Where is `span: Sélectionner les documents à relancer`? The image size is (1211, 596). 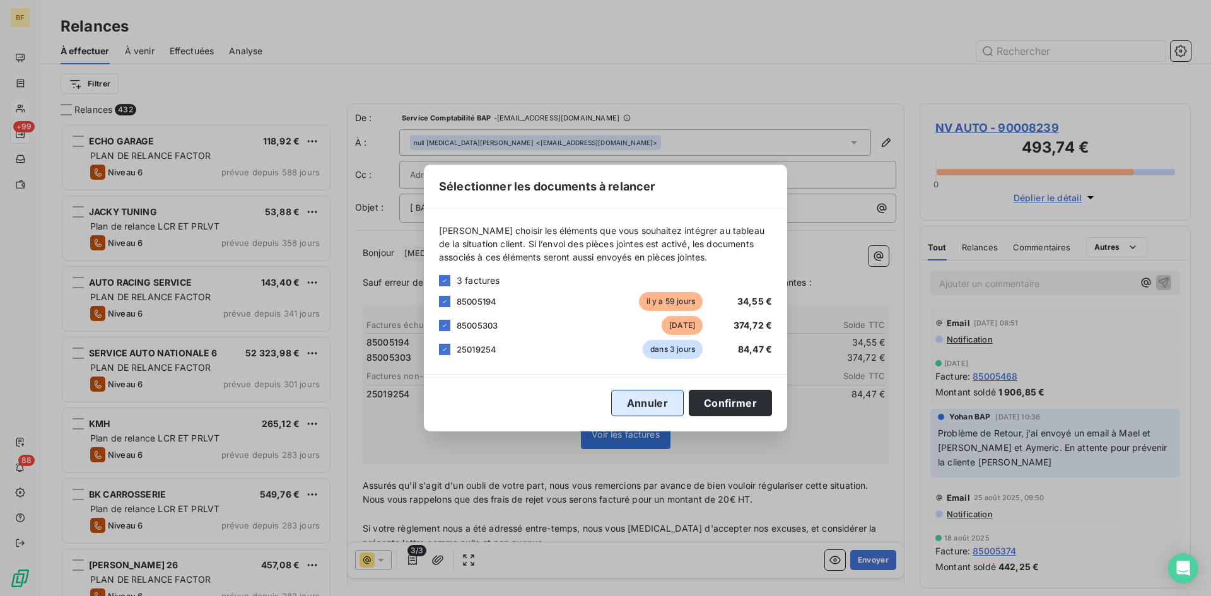
span: Sélectionner les documents à relancer is located at coordinates (547, 186).